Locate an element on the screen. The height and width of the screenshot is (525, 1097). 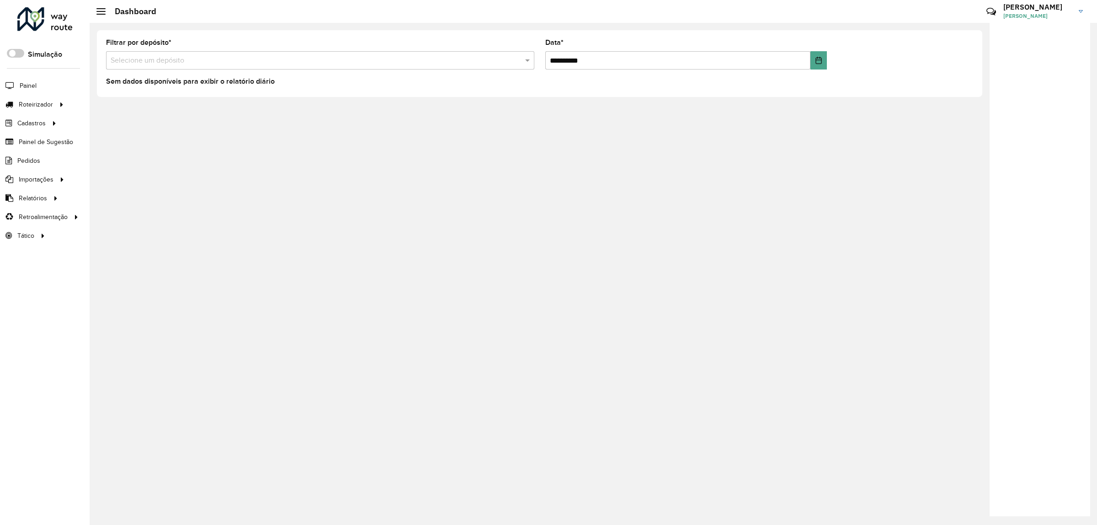
label: Simulação is located at coordinates (45, 54).